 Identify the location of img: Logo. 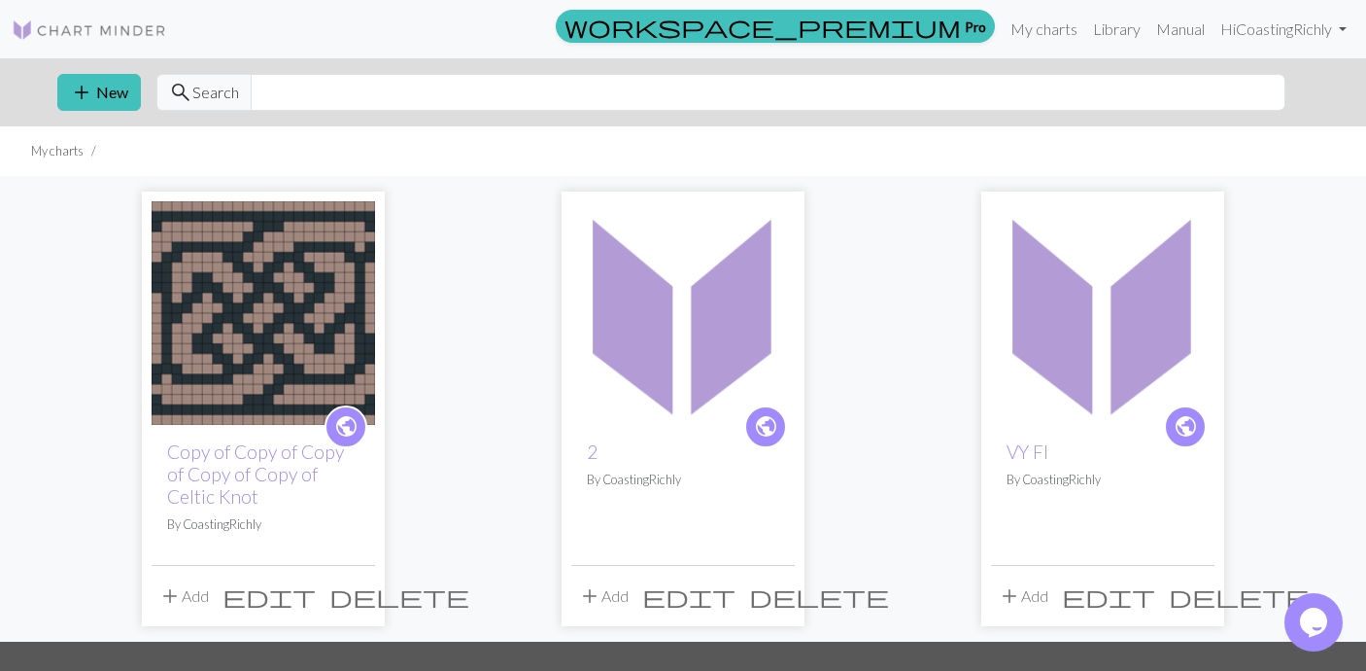
(89, 30).